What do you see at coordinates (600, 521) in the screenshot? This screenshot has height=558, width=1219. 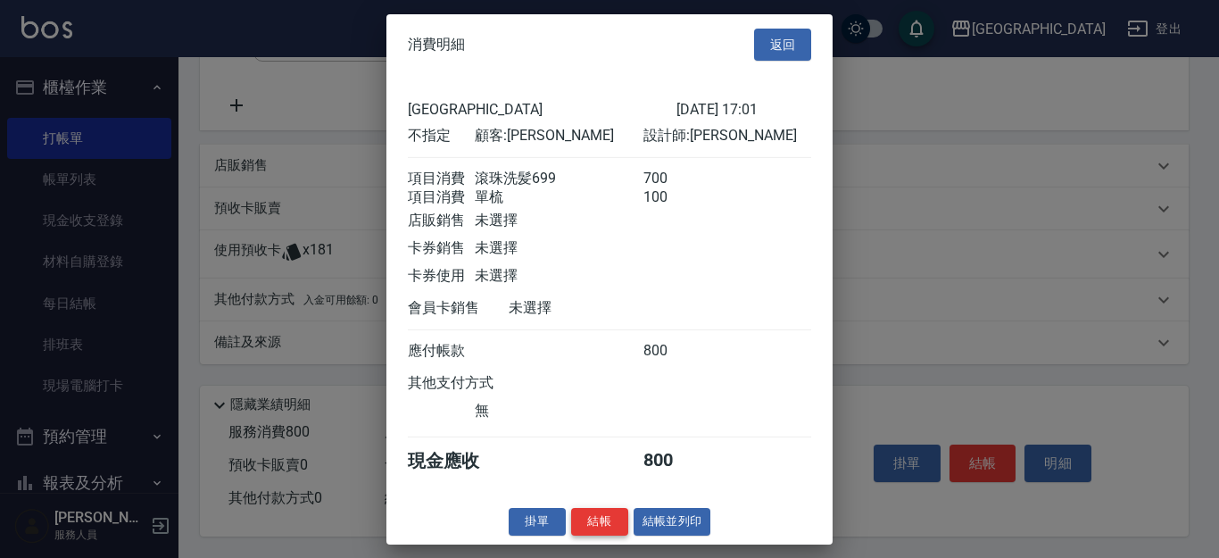 I see `button: 結帳` at bounding box center [600, 521].